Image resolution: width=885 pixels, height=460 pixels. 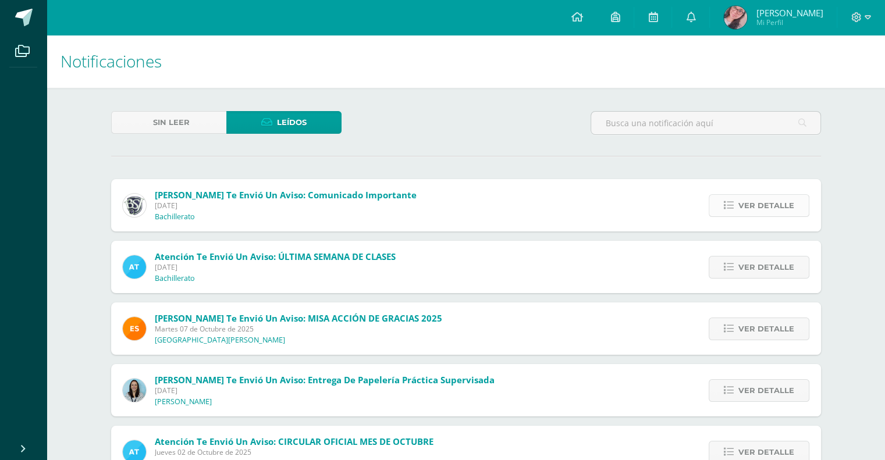 What do you see at coordinates (134, 267) in the screenshot?
I see `img: 9fc725f787f6a993fc92a288b7a8b70c.png` at bounding box center [134, 267].